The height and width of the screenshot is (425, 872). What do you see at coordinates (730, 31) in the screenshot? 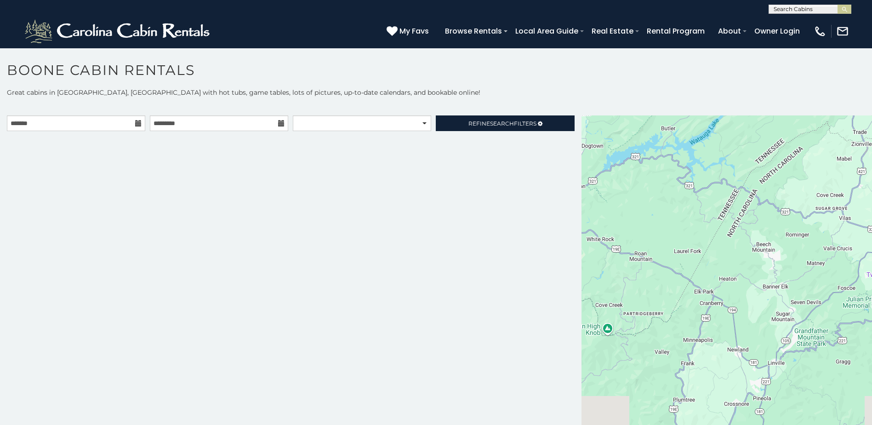
I see `a: About` at bounding box center [730, 31].